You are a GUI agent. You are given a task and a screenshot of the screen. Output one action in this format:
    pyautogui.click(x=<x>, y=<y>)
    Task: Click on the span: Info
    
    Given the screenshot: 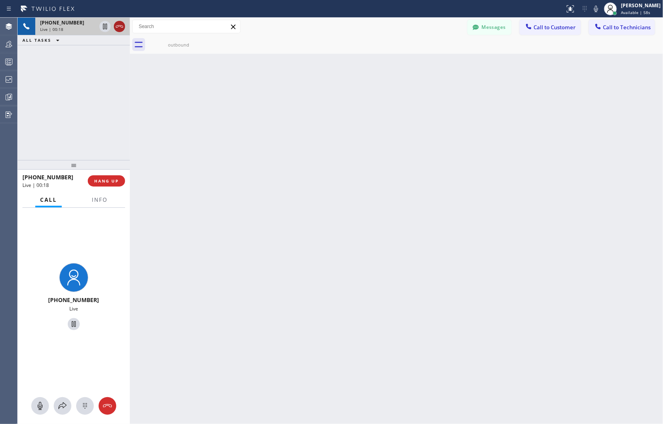 What is the action you would take?
    pyautogui.click(x=99, y=200)
    